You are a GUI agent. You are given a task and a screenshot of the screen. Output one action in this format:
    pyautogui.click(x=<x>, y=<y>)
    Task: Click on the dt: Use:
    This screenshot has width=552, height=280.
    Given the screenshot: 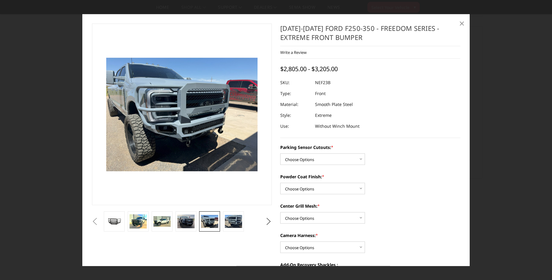 What is the action you would take?
    pyautogui.click(x=295, y=126)
    